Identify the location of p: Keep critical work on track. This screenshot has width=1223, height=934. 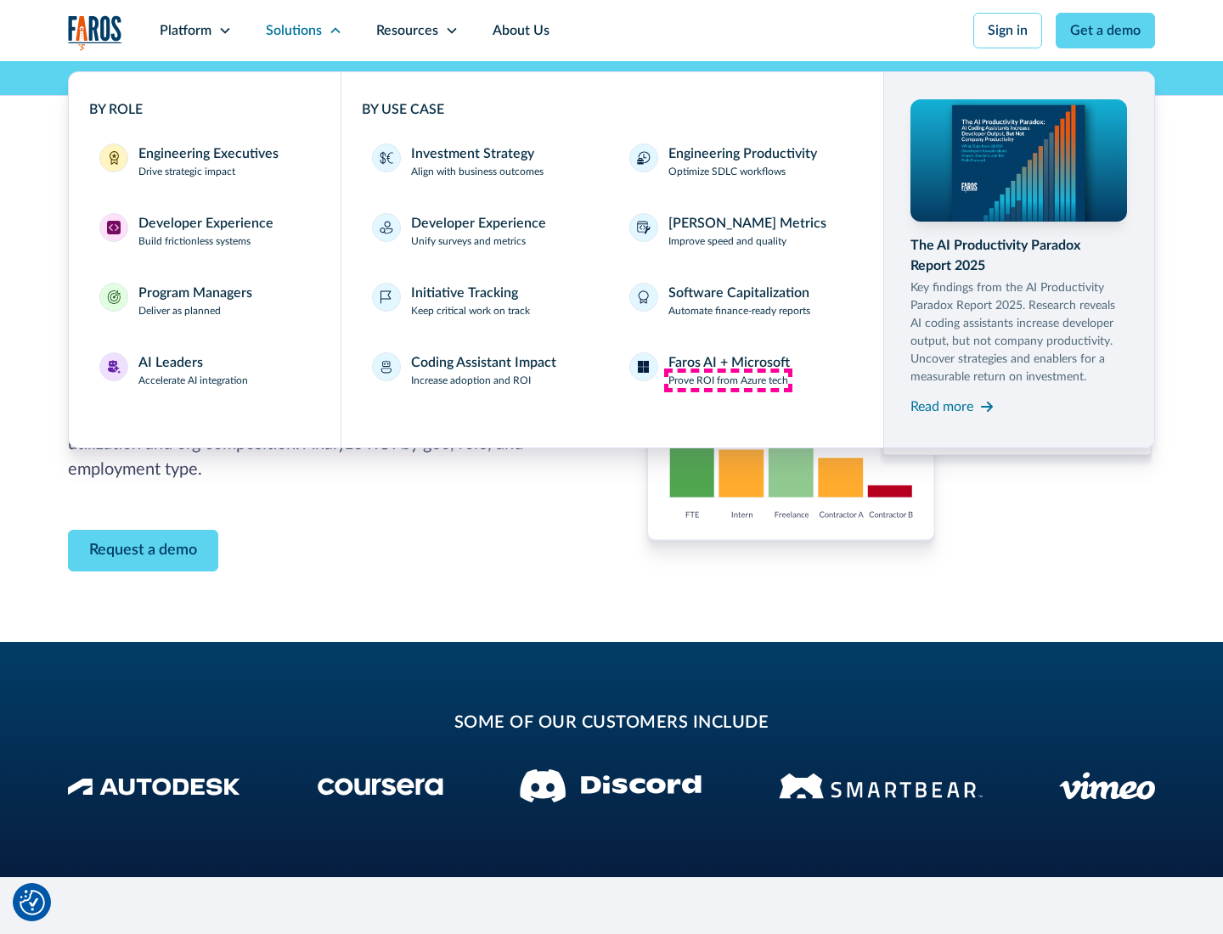
(471, 311).